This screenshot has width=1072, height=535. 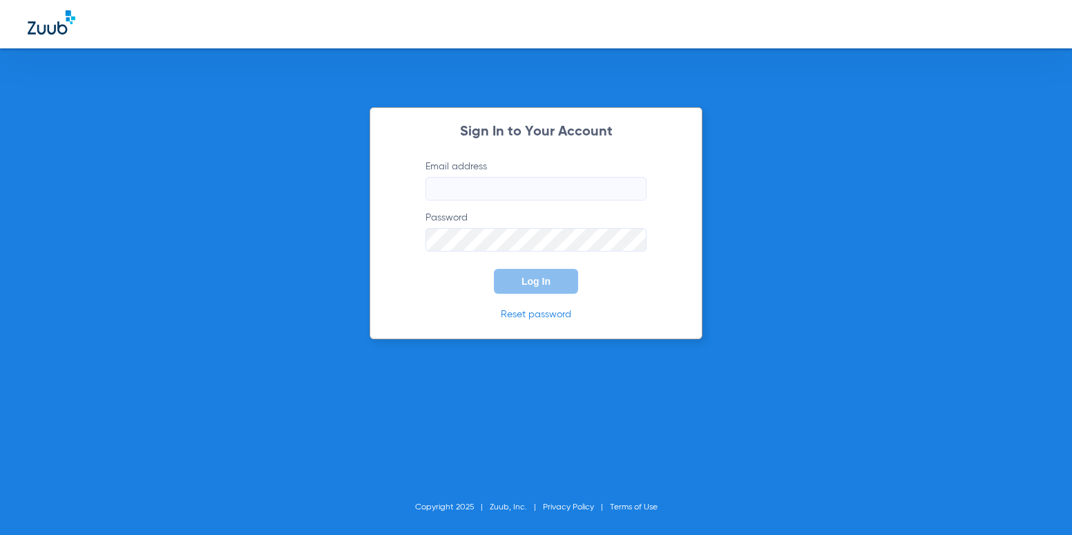 What do you see at coordinates (536, 231) in the screenshot?
I see `label: Password` at bounding box center [536, 231].